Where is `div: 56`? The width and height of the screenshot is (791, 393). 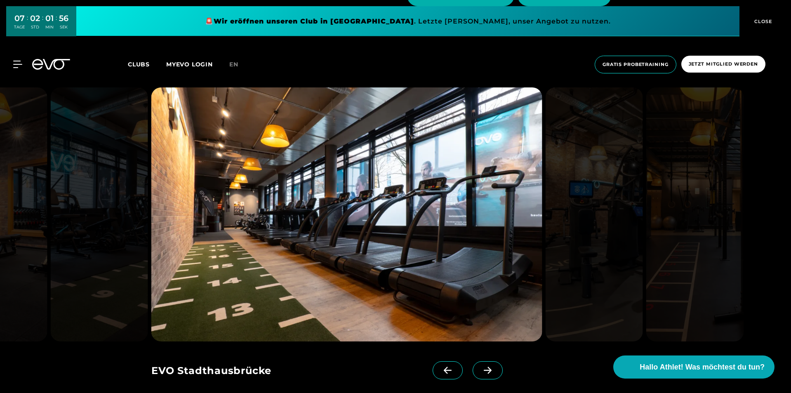
div: 56 is located at coordinates (63, 18).